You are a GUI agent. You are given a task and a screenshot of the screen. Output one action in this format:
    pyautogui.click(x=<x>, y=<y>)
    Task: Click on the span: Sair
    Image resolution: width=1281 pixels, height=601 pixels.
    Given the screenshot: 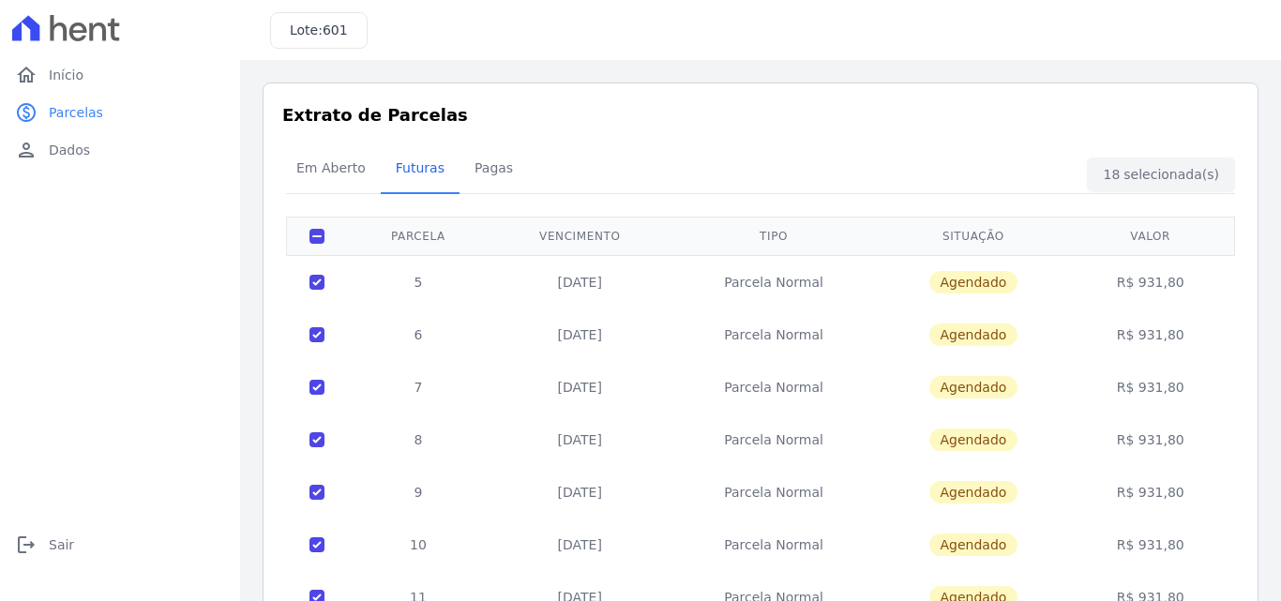 What is the action you would take?
    pyautogui.click(x=61, y=545)
    